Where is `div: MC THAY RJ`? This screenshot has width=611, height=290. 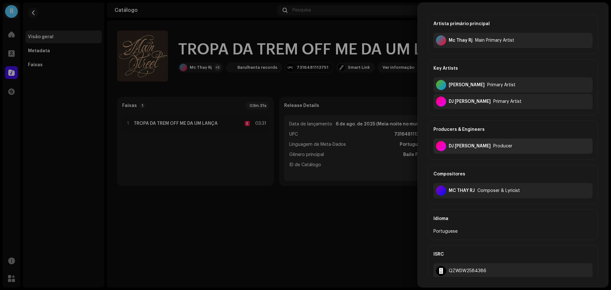 div: MC THAY RJ is located at coordinates (462, 191).